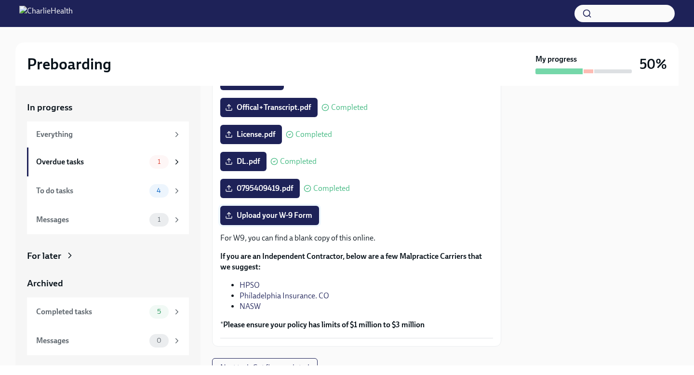 Image resolution: width=694 pixels, height=375 pixels. I want to click on a: Completed tasks5, so click(108, 312).